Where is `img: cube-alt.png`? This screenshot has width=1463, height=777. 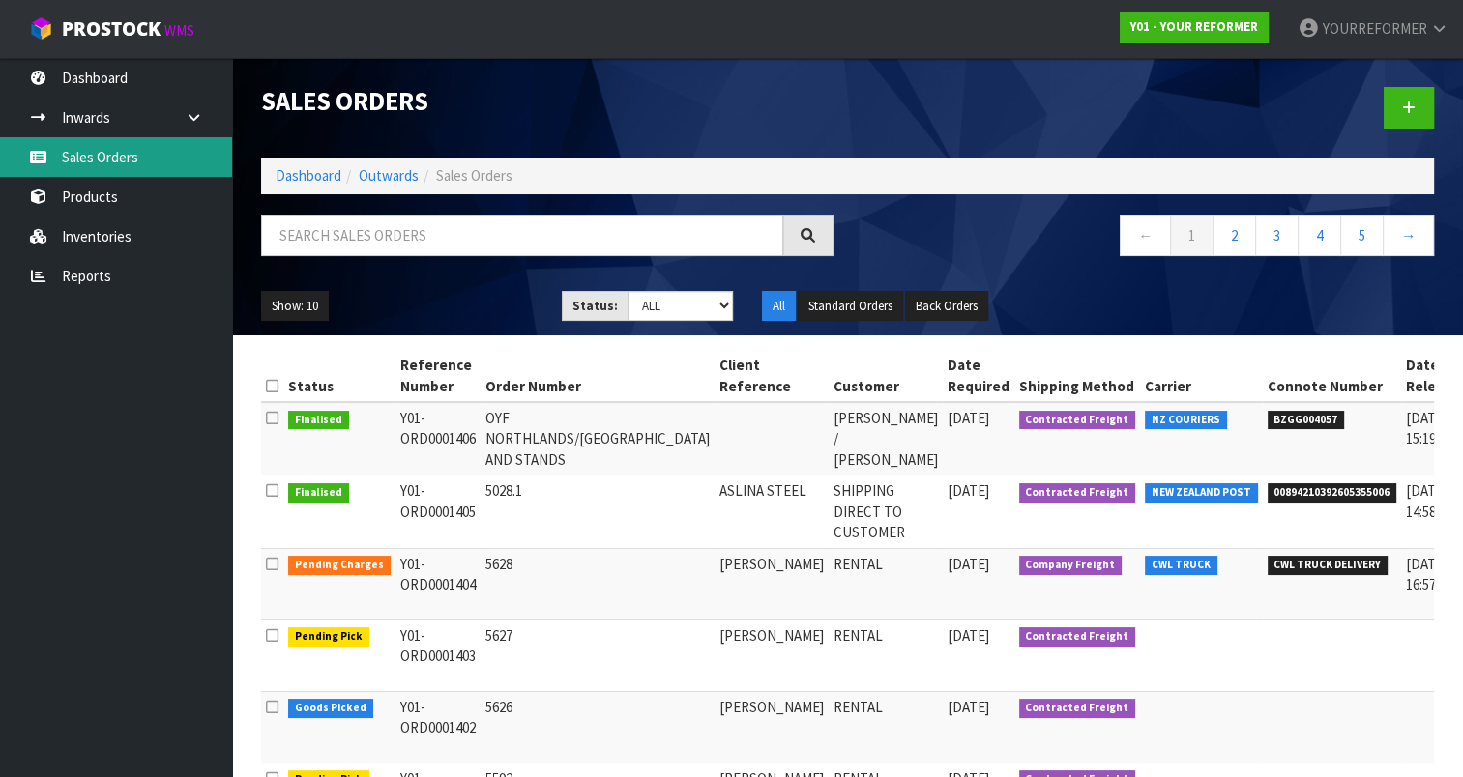
img: cube-alt.png is located at coordinates (41, 28).